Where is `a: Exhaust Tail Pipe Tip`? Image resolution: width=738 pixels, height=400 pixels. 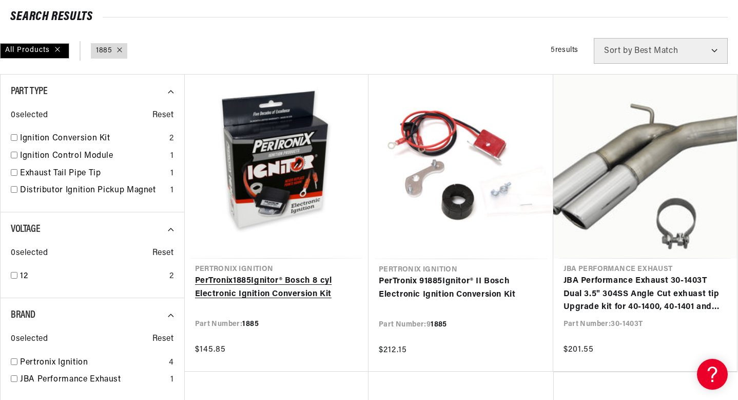
a: Exhaust Tail Pipe Tip is located at coordinates (93, 174).